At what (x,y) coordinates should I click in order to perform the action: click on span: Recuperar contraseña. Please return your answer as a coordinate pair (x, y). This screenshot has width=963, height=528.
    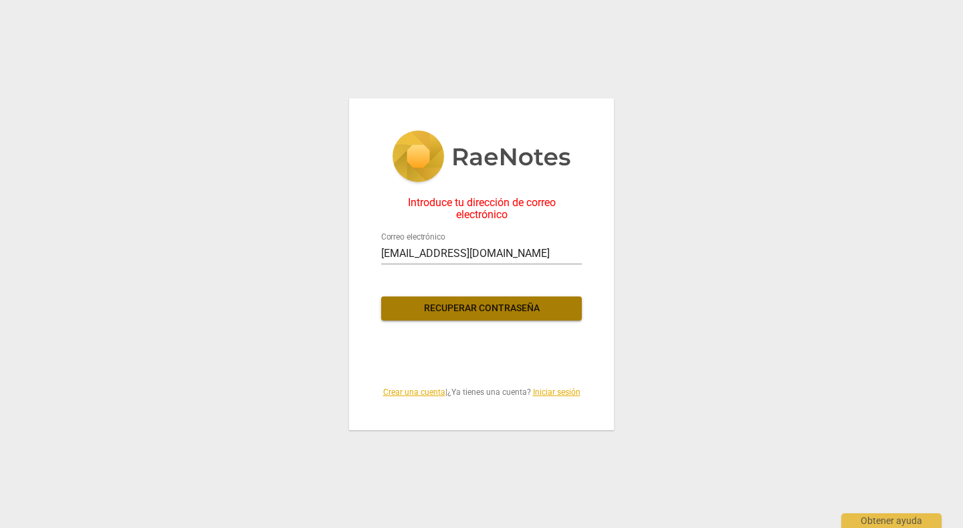
    Looking at the image, I should click on (481, 308).